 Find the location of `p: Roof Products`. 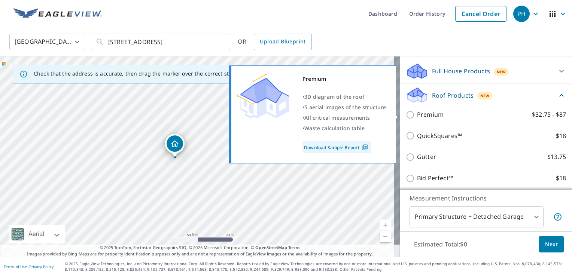

p: Roof Products is located at coordinates (453, 95).